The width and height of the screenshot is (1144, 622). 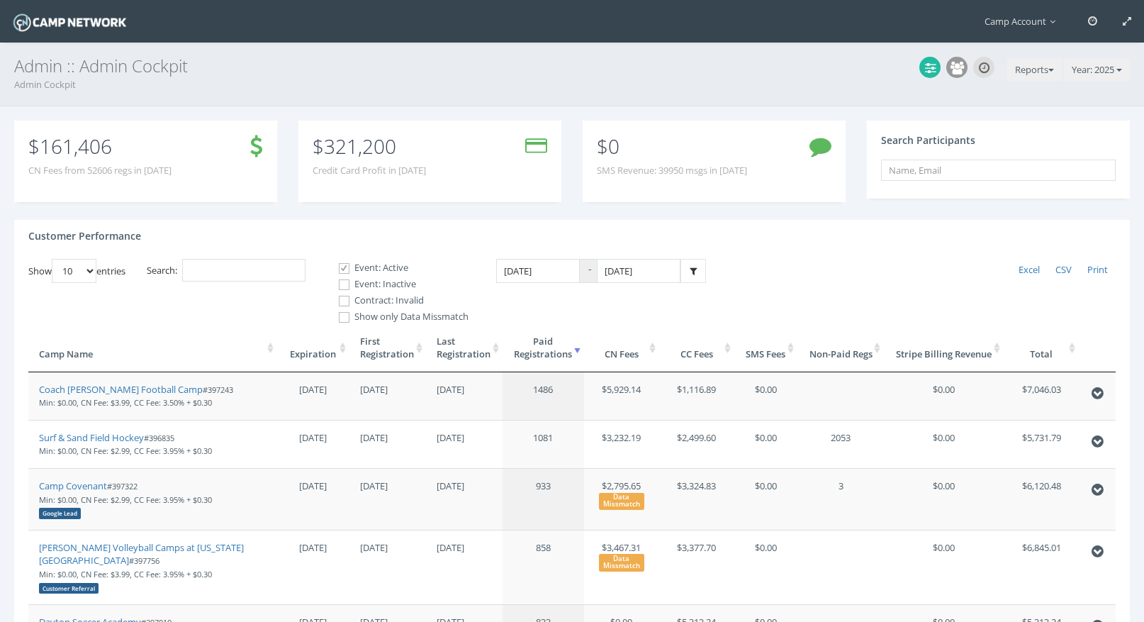 What do you see at coordinates (543, 348) in the screenshot?
I see `th: PaidRegistrations: activate to sort column ascending` at bounding box center [543, 348].